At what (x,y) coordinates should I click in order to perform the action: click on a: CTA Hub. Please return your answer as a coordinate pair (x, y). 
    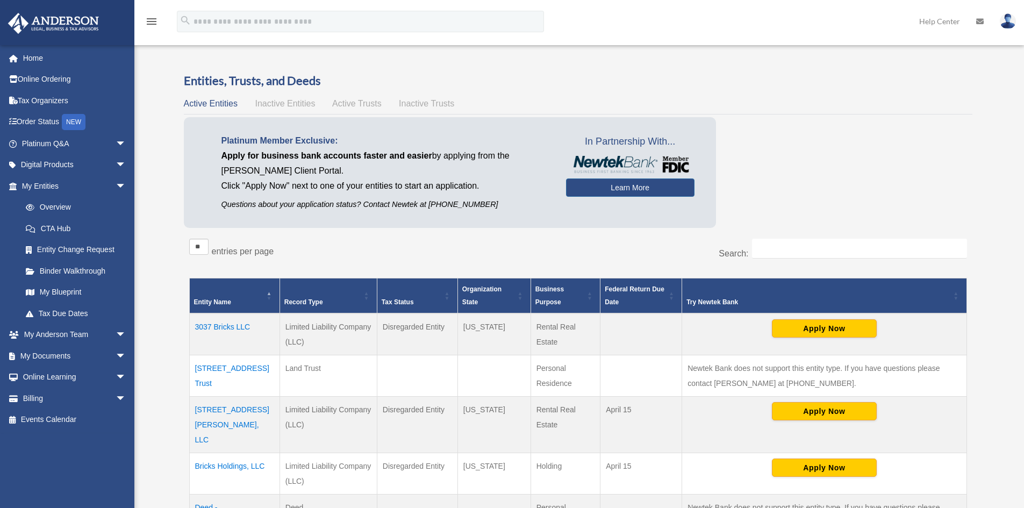
    Looking at the image, I should click on (76, 228).